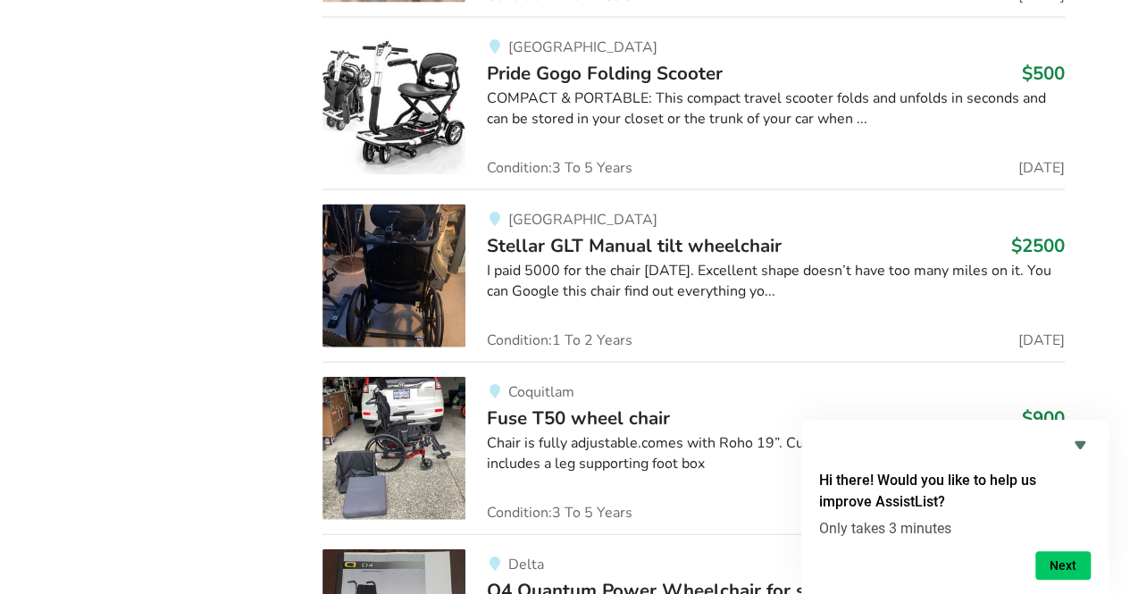  Describe the element at coordinates (955, 491) in the screenshot. I see `h2: Hi there! Would you like to help us improve AssistList?` at that location.